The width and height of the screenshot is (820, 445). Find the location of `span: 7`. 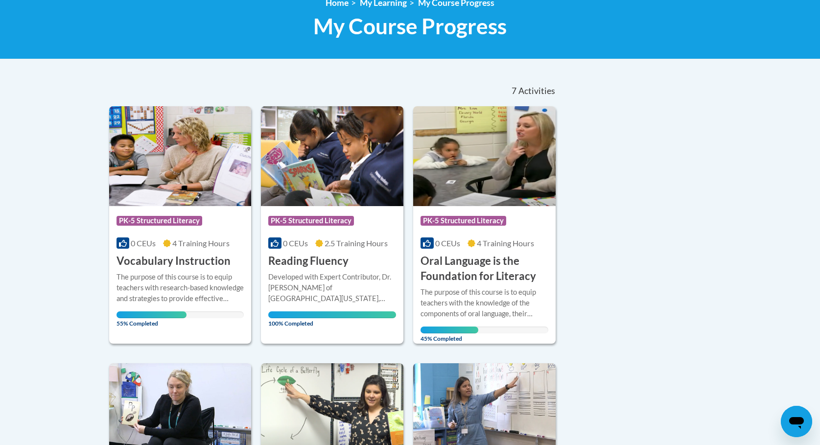

span: 7 is located at coordinates (514, 91).